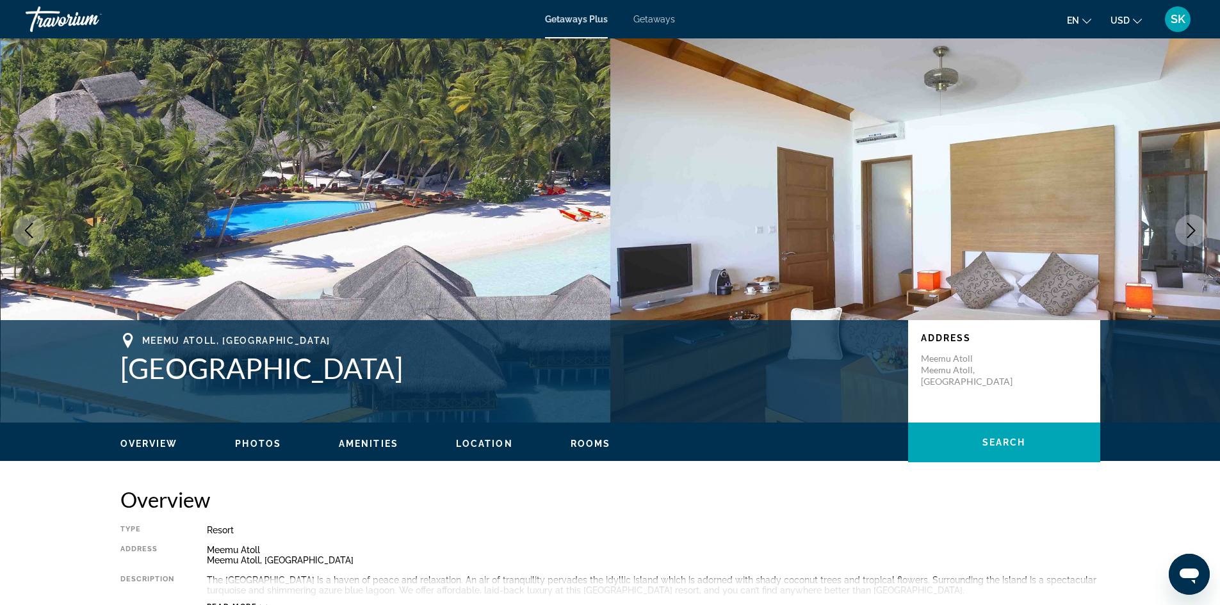  Describe the element at coordinates (1178, 19) in the screenshot. I see `button: User Menu` at that location.